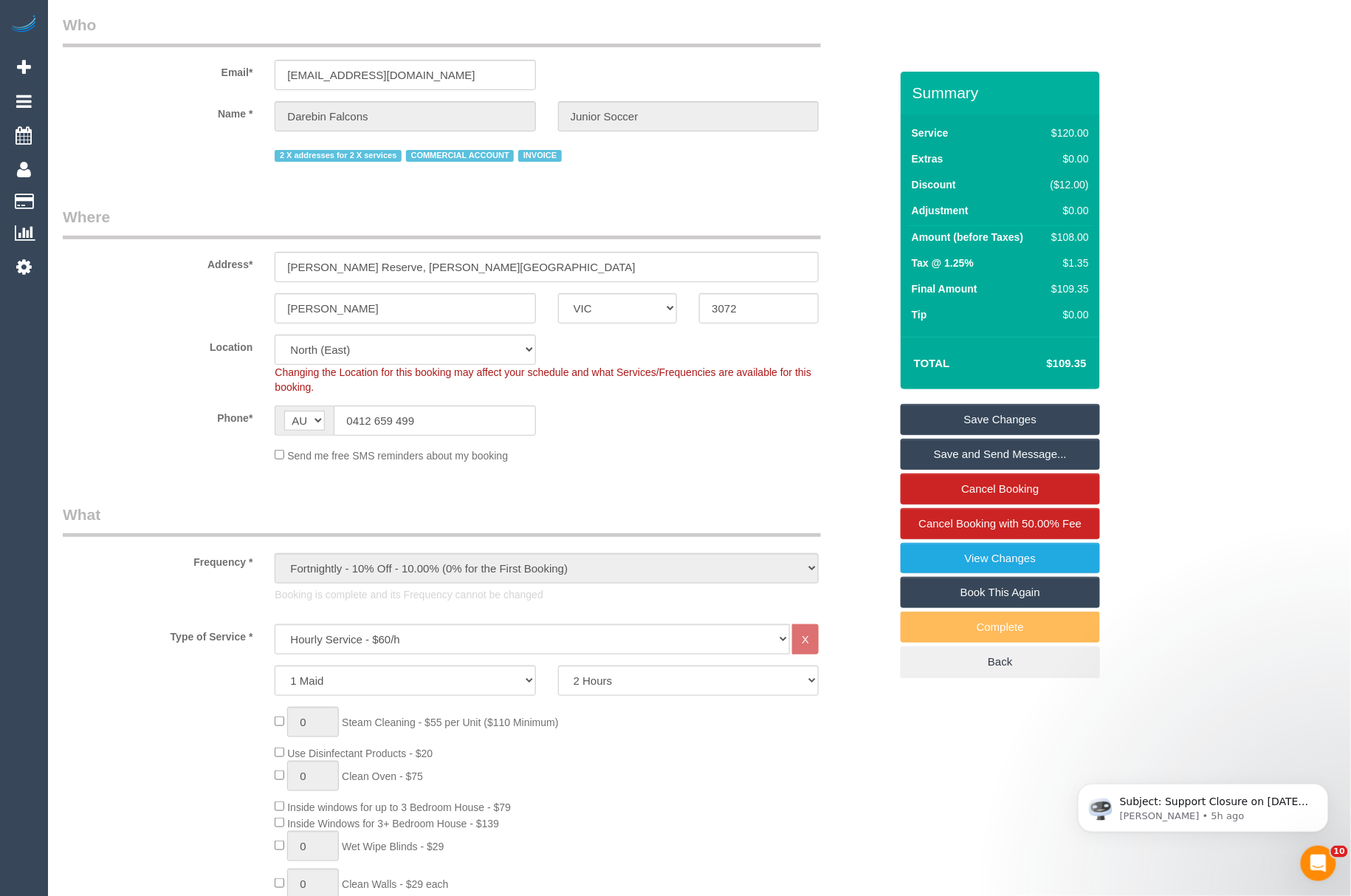 The width and height of the screenshot is (1351, 896). I want to click on input: Last Name*, so click(688, 116).